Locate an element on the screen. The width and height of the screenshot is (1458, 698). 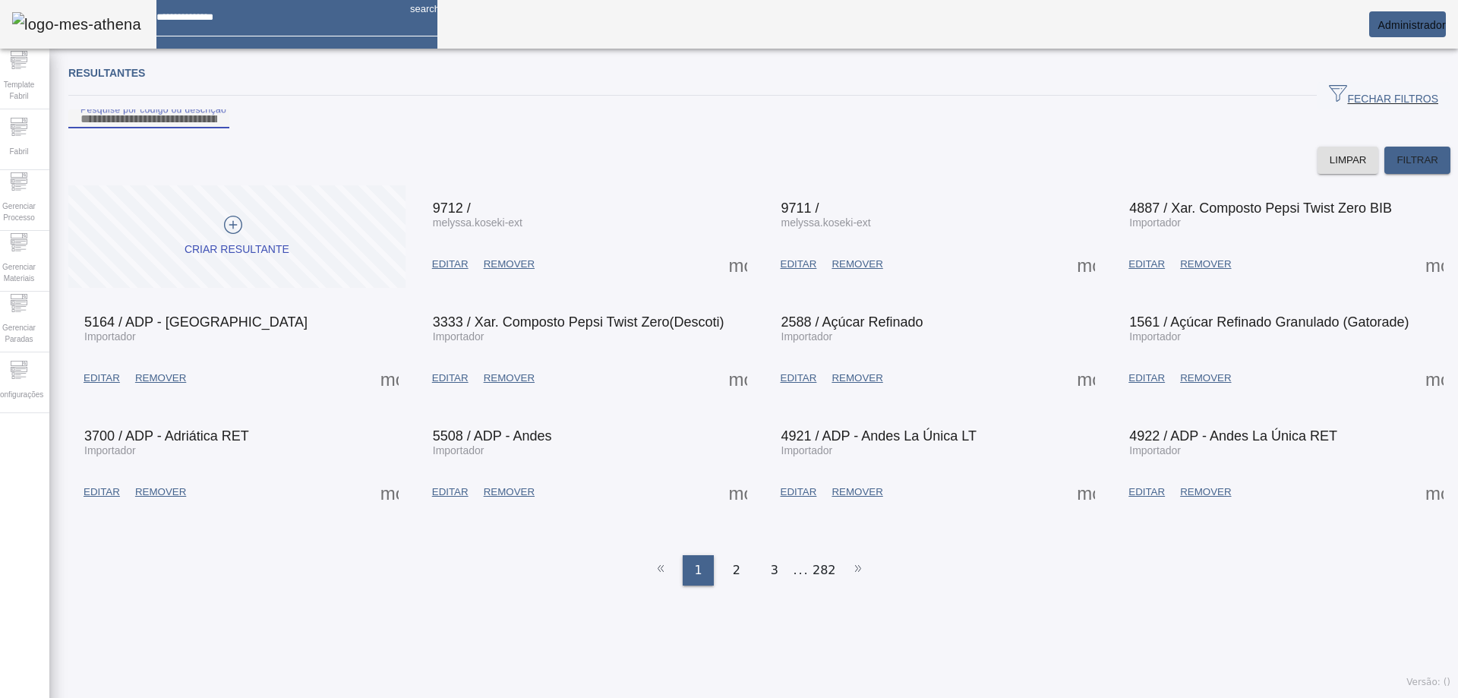
span: 2 is located at coordinates (737, 570).